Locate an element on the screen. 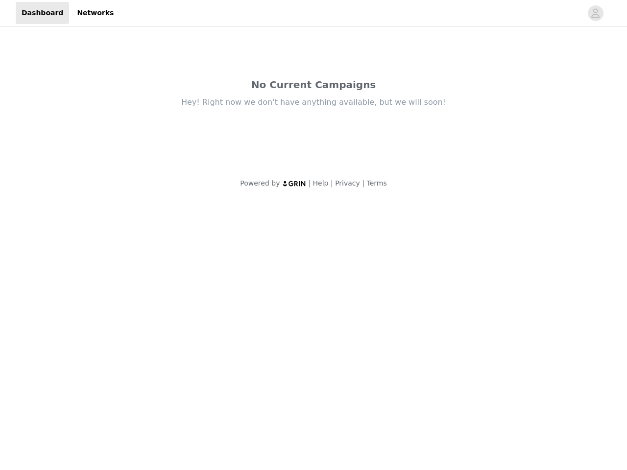  a: Privacy is located at coordinates (347, 183).